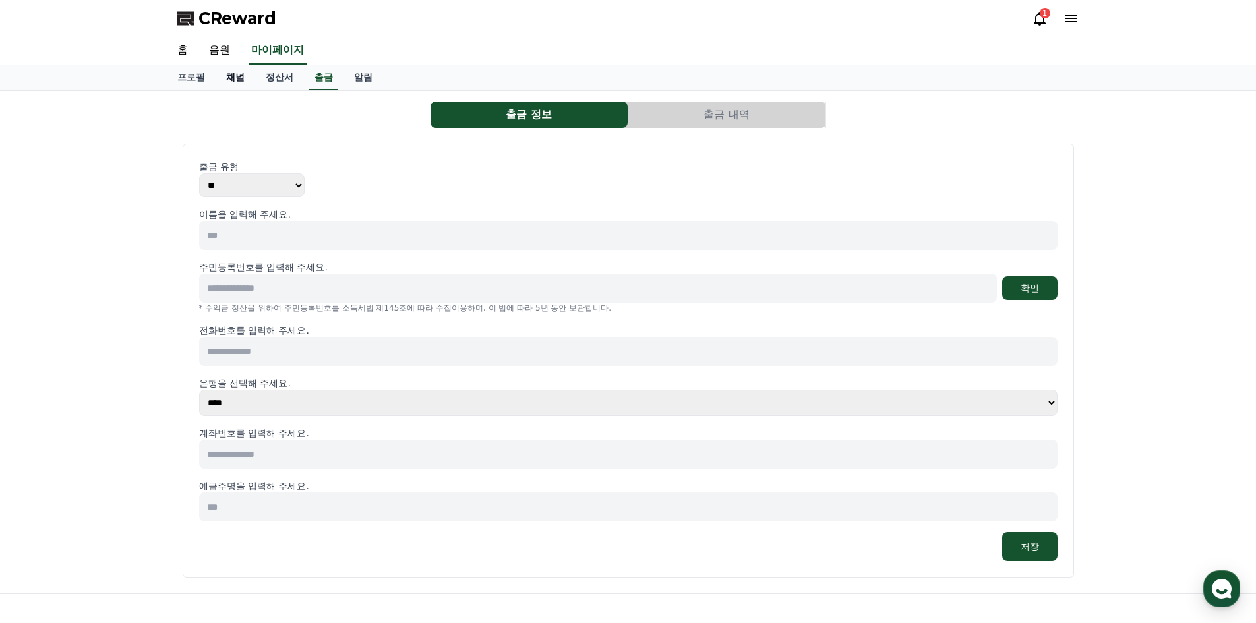 The image size is (1256, 623). I want to click on a: 1, so click(1040, 18).